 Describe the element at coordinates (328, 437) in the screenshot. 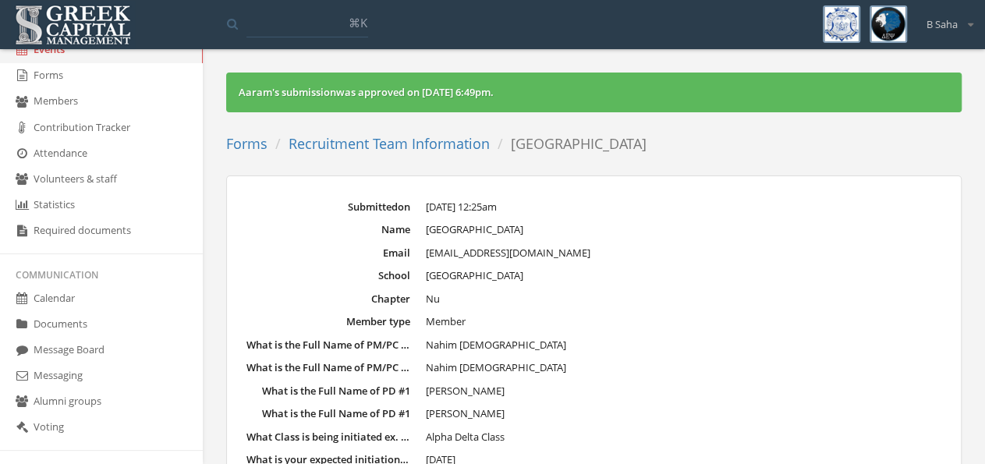

I see `dt: What Class is being initiated ex. beta class` at that location.